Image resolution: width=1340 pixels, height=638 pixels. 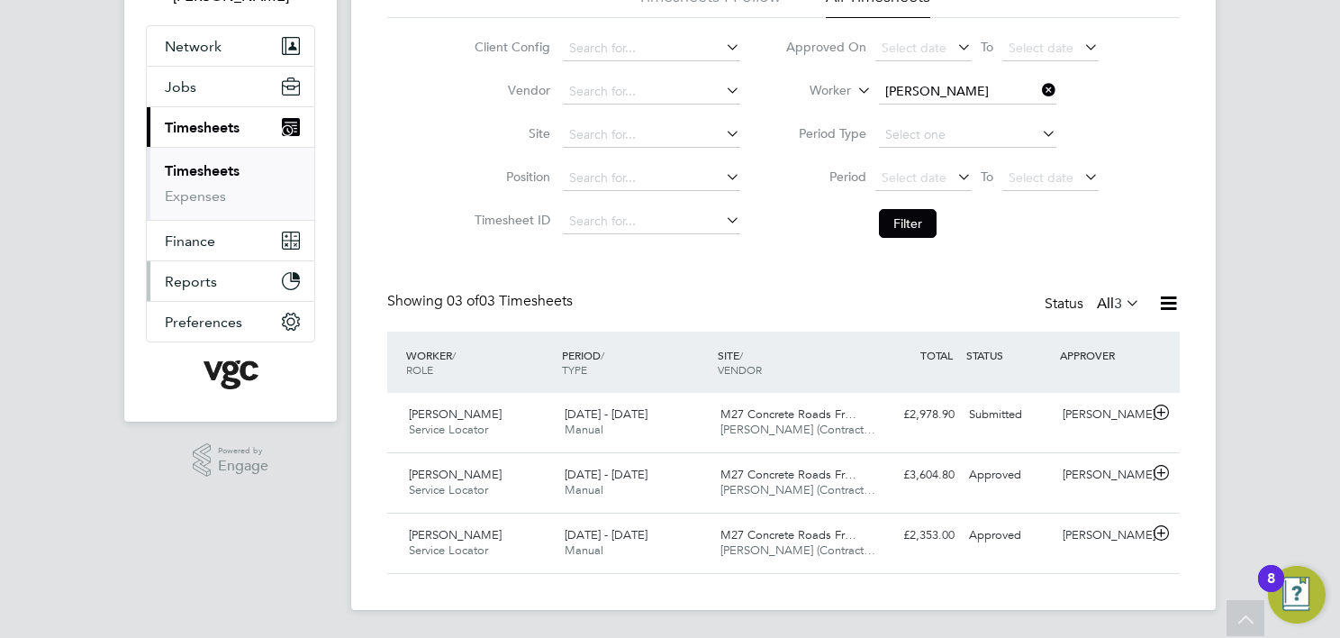 I want to click on label: Period, so click(x=826, y=176).